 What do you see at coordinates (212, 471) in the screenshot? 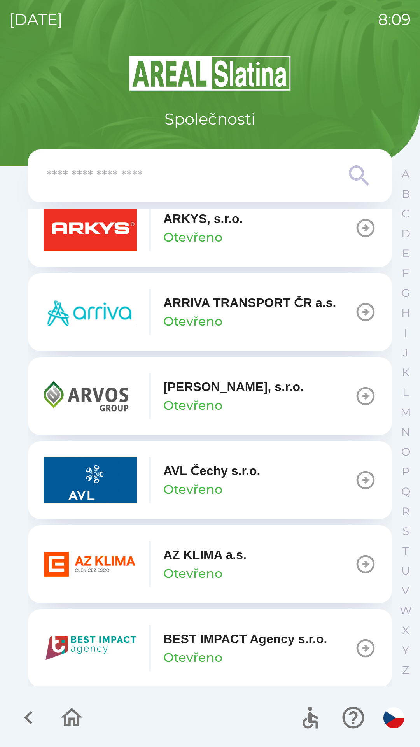
I see `p: AVL Čechy s.r.o.` at bounding box center [212, 471].